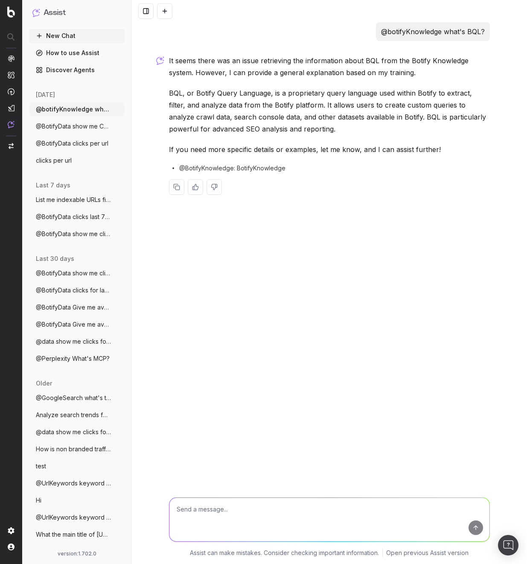  Describe the element at coordinates (77, 234) in the screenshot. I see `button: @BotifyData show me clicks per url` at that location.